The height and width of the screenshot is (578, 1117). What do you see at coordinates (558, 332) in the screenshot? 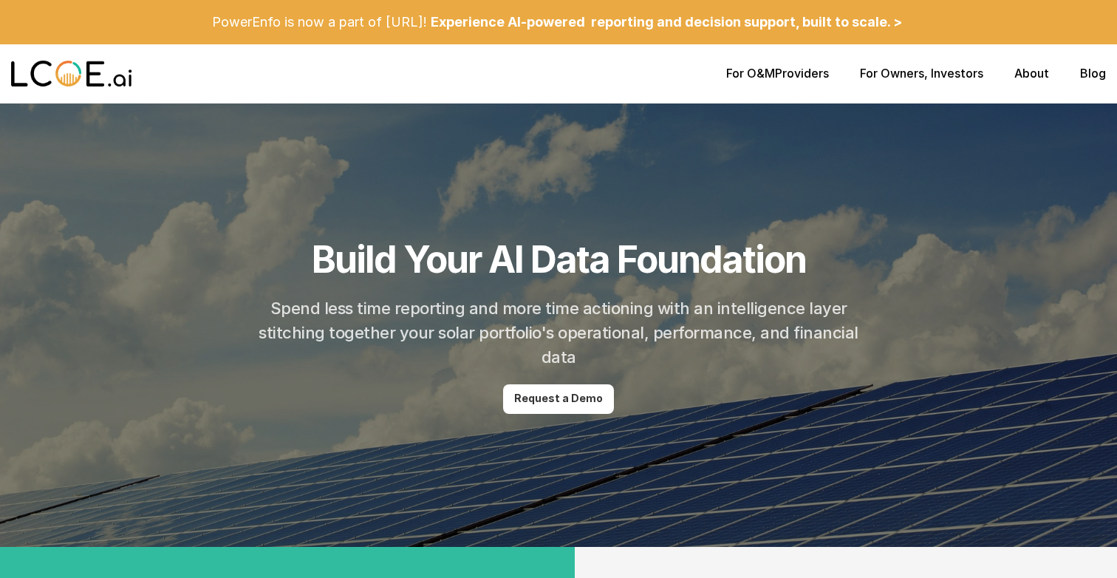
I see `h2: Spend less time reporting and more time actioning with an intelligence layer stitching together y...` at bounding box center [558, 332].